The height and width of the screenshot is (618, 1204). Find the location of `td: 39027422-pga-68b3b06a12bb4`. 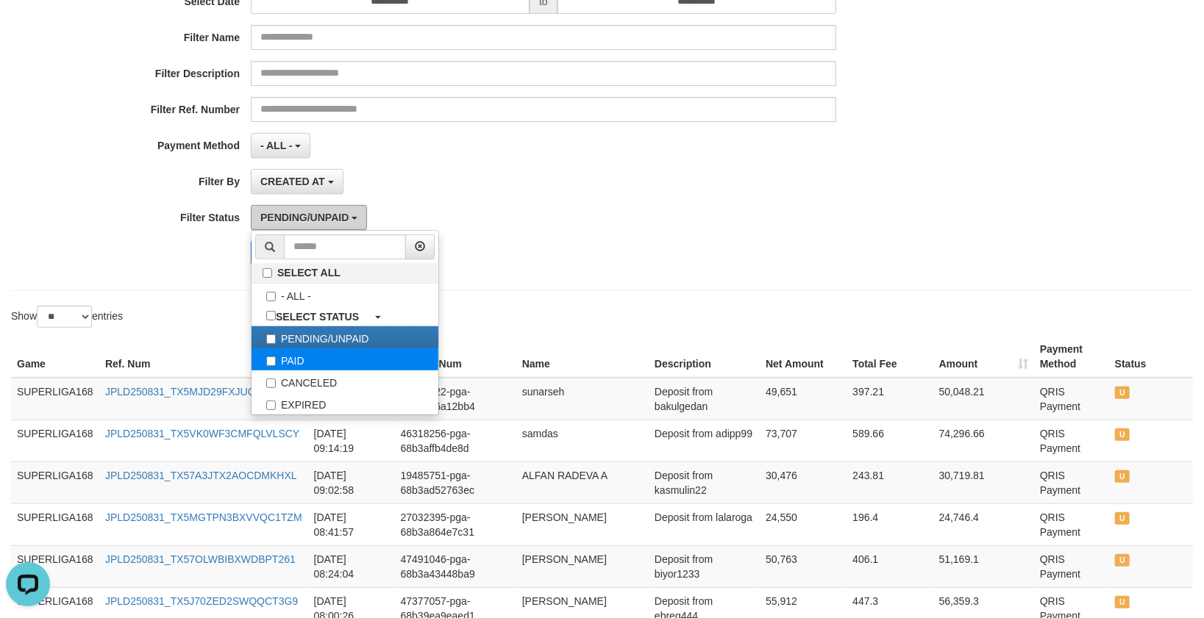

td: 39027422-pga-68b3b06a12bb4 is located at coordinates (455, 399).